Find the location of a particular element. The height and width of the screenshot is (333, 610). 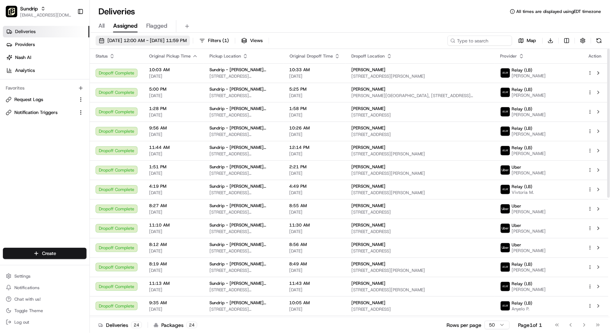

span: 4:49 PM is located at coordinates (315, 186).